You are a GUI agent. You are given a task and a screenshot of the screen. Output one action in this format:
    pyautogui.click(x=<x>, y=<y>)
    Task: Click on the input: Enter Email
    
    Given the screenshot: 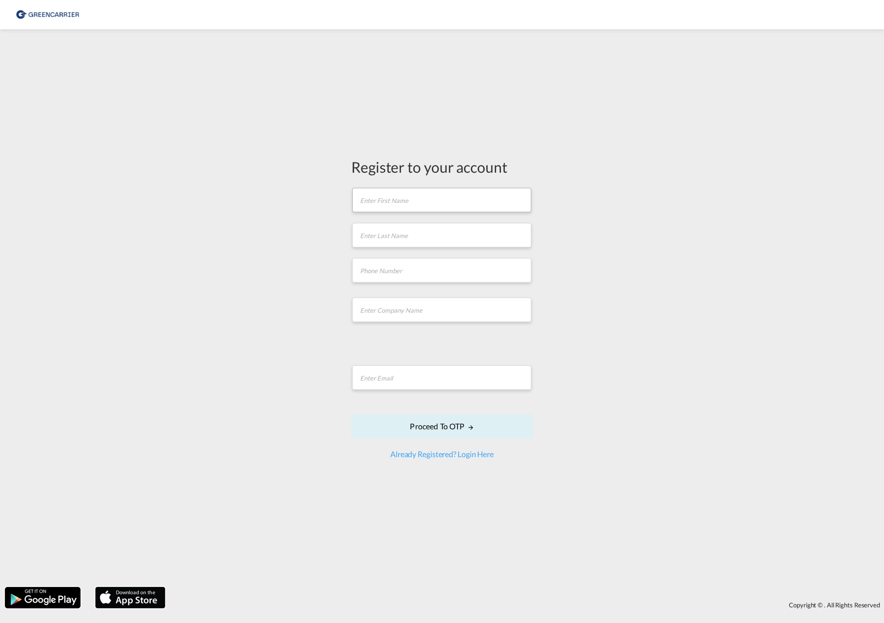 What is the action you would take?
    pyautogui.click(x=442, y=378)
    